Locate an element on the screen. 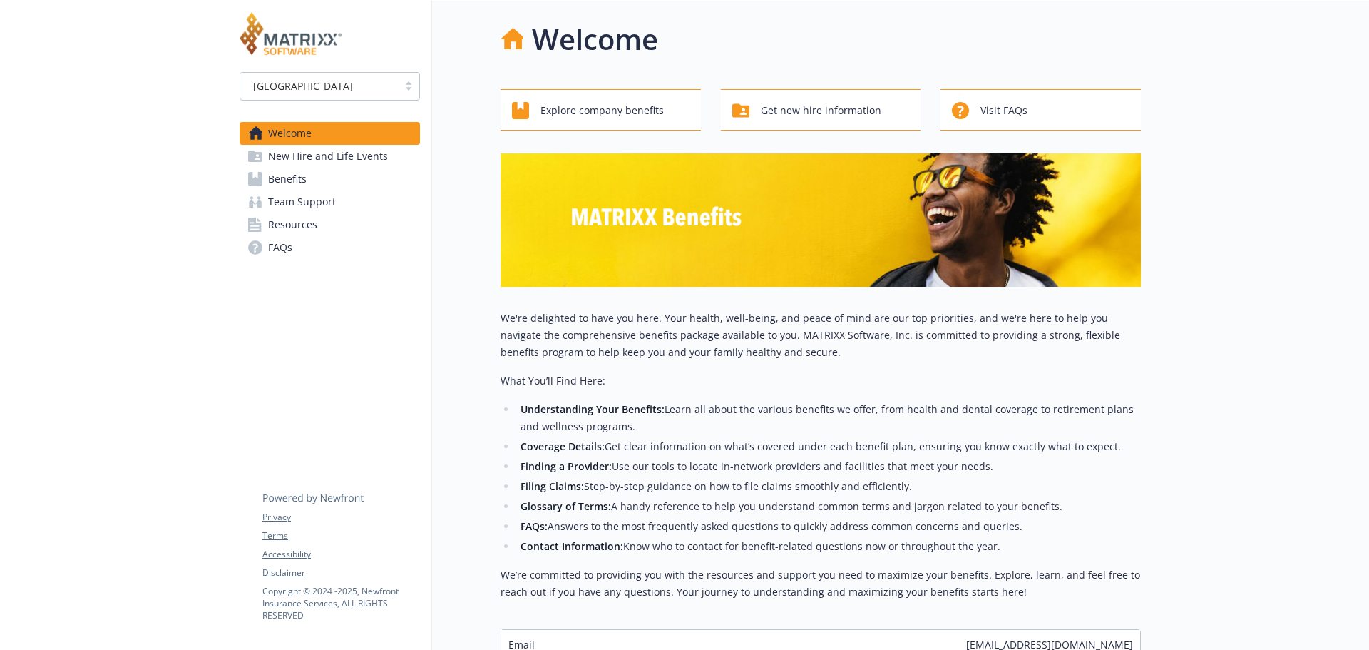  button: Explore company benefits is located at coordinates (600, 110).